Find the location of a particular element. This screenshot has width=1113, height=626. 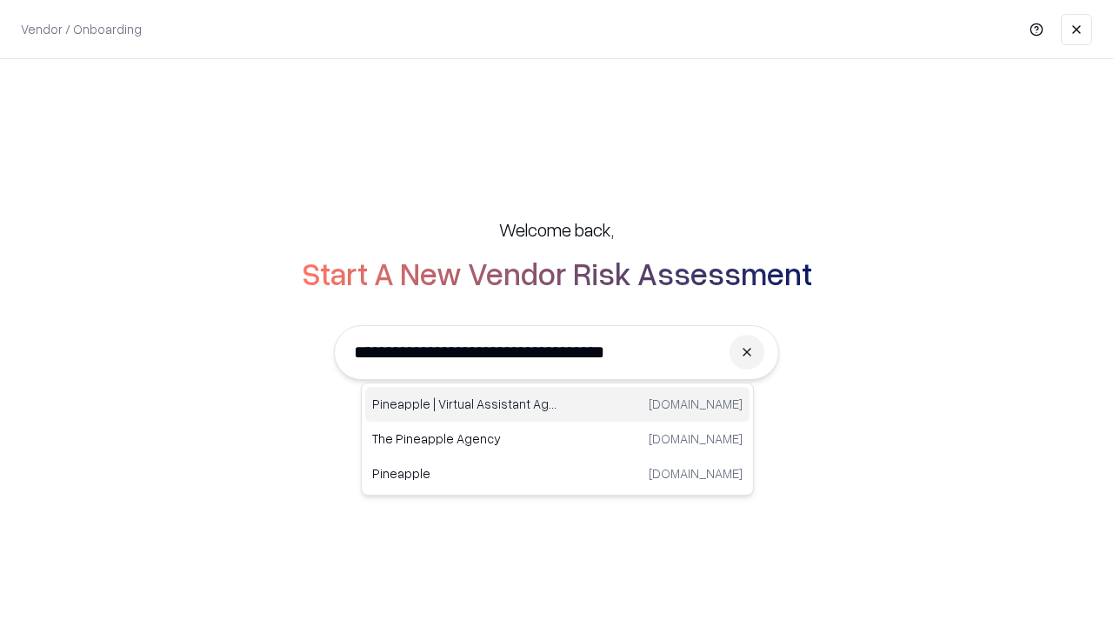

div: Suggestions is located at coordinates (557, 439).